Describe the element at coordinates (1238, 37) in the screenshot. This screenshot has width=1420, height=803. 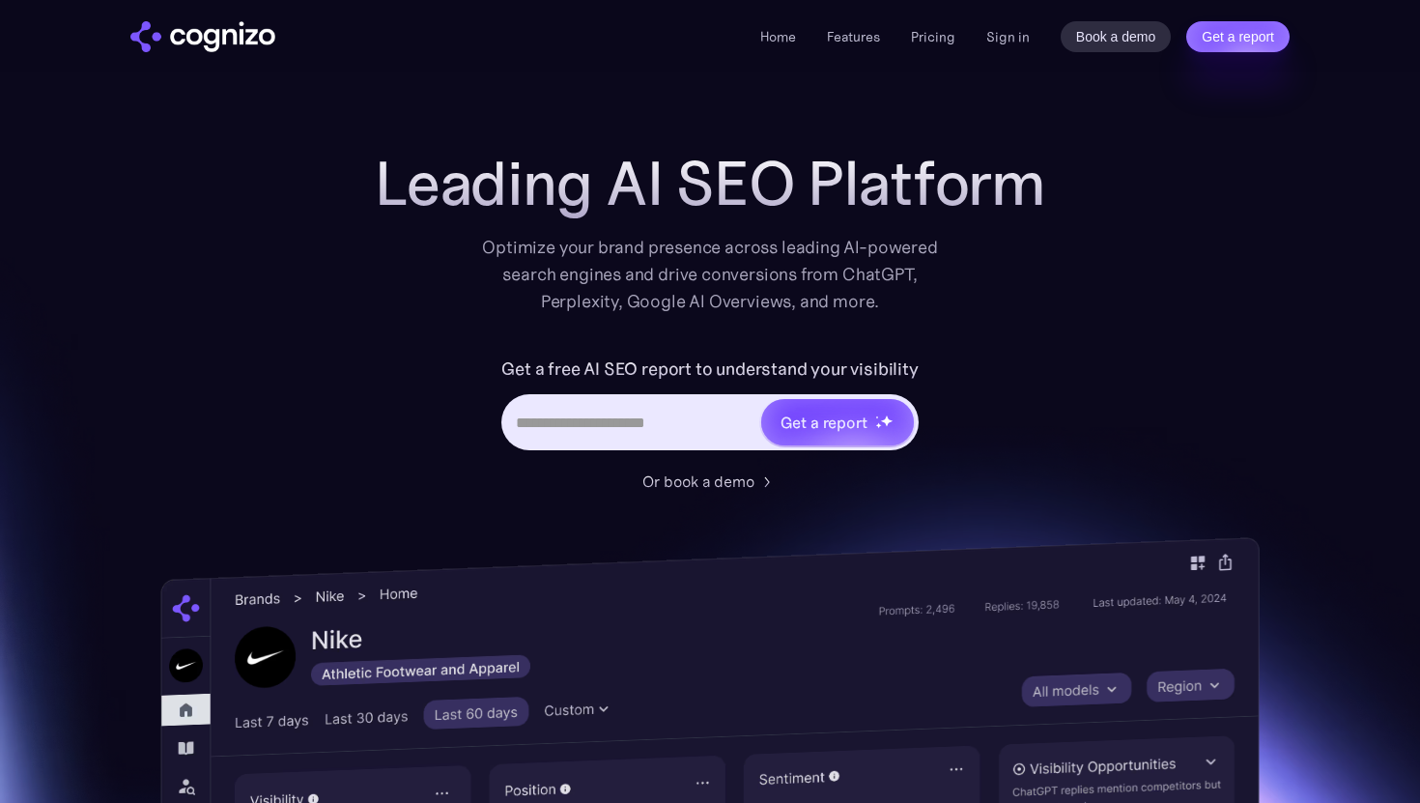
I see `a: Get a report` at that location.